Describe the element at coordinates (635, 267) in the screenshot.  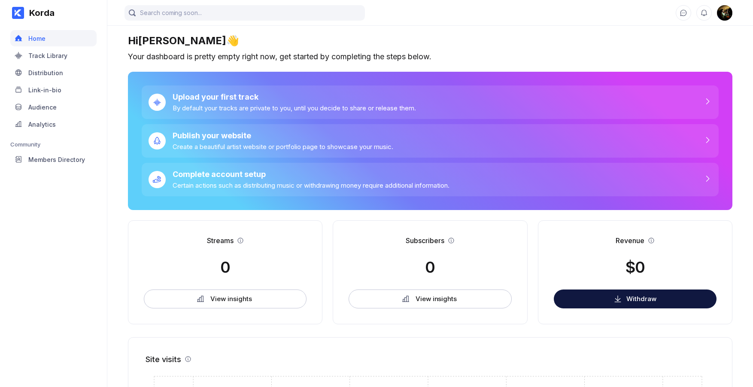
I see `div: $0` at that location.